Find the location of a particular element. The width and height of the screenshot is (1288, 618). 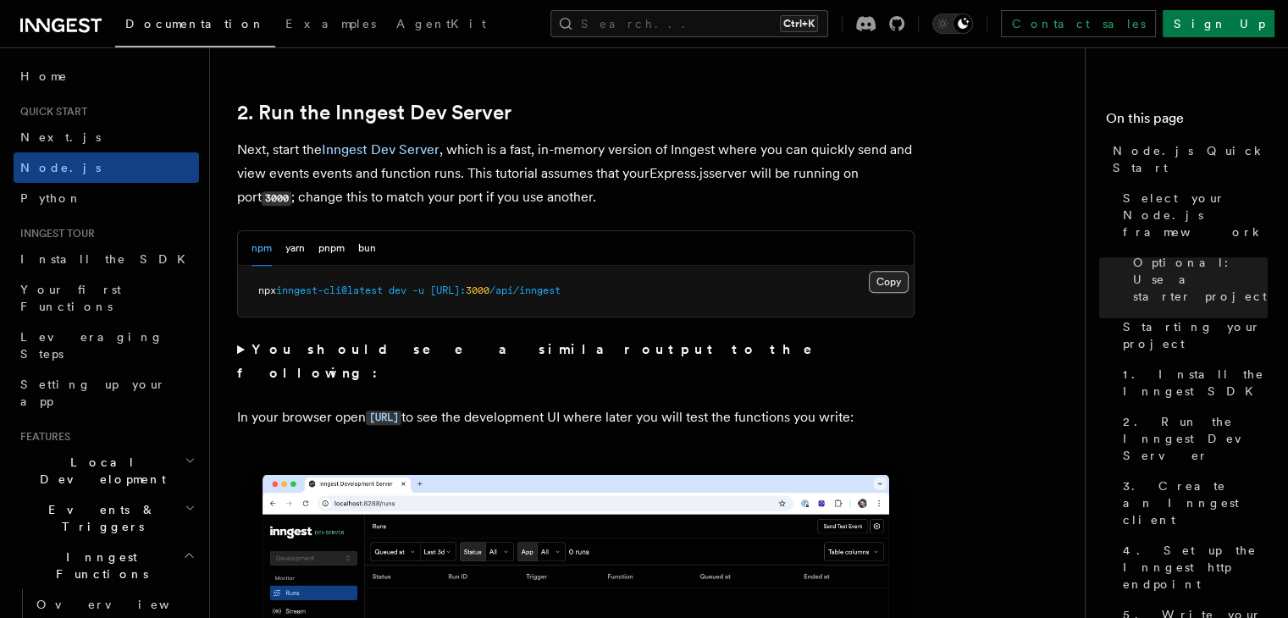

a: Python is located at coordinates (106, 198).